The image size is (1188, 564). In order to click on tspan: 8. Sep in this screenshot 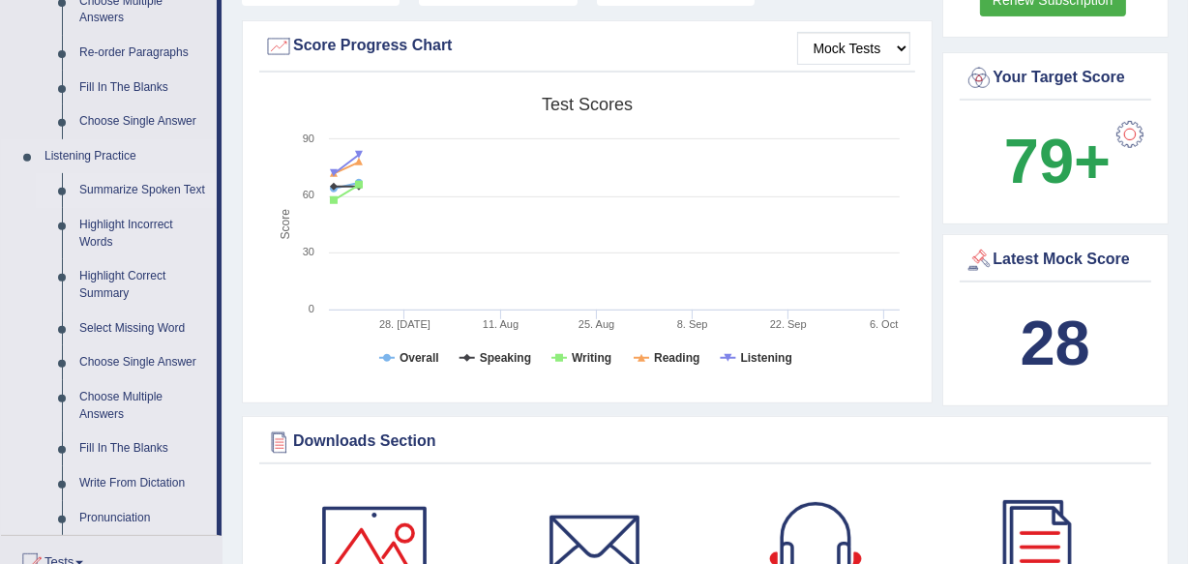, I will do `click(693, 324)`.